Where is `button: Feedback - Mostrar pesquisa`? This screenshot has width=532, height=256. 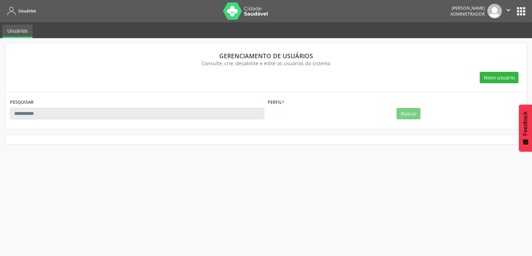
button: Feedback - Mostrar pesquisa is located at coordinates (526, 128).